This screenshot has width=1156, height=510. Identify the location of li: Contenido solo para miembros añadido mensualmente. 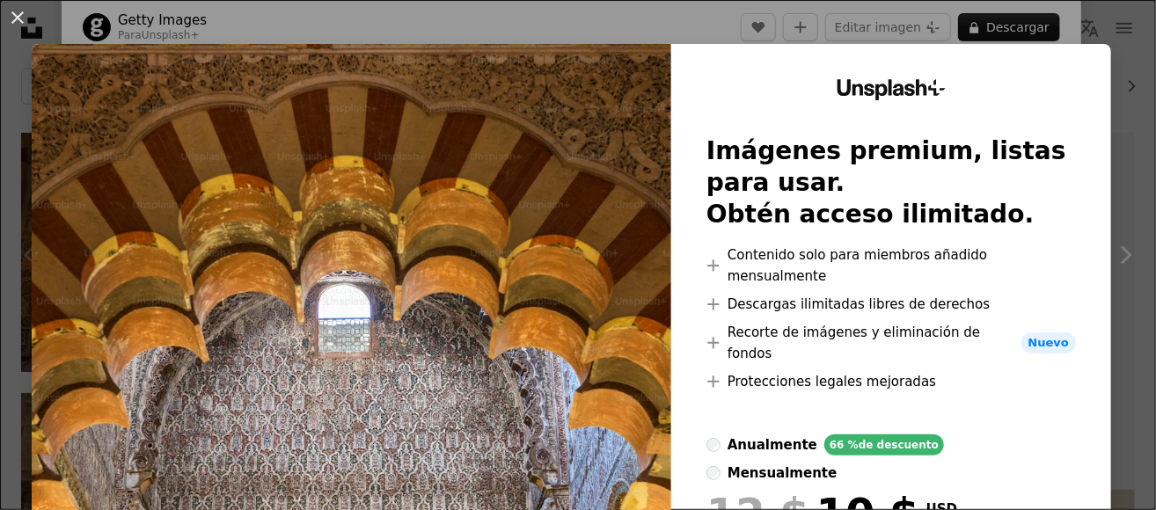
(891, 266).